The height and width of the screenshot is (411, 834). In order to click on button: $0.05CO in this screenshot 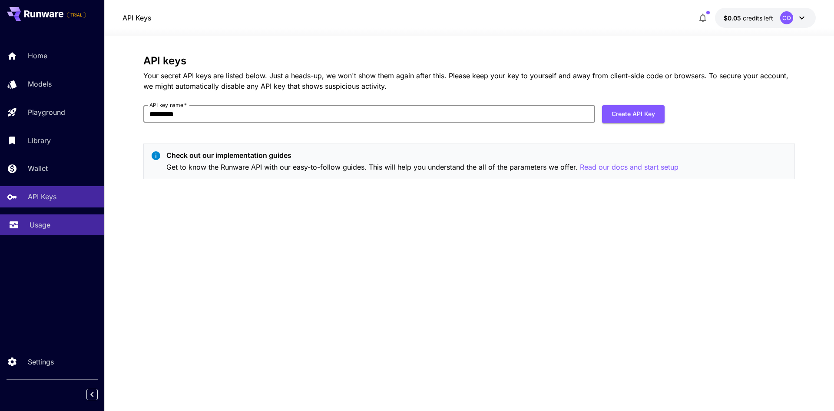, I will do `click(766, 18)`.